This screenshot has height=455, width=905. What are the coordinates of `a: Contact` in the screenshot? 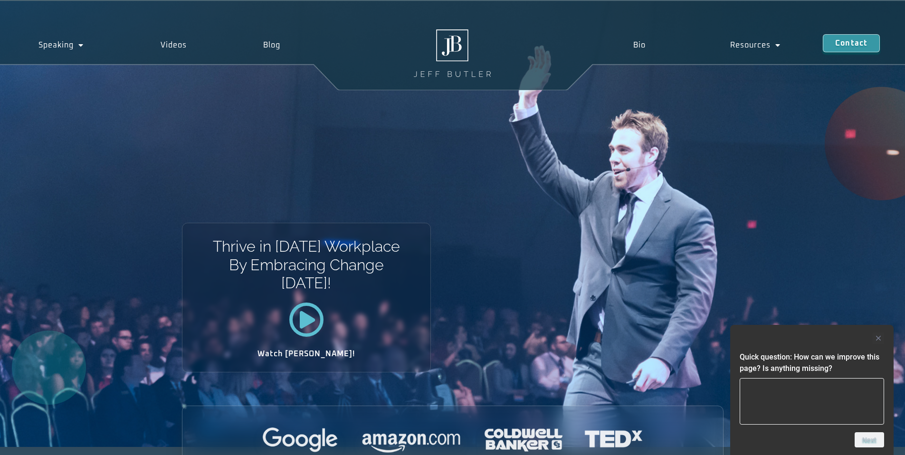 It's located at (851, 43).